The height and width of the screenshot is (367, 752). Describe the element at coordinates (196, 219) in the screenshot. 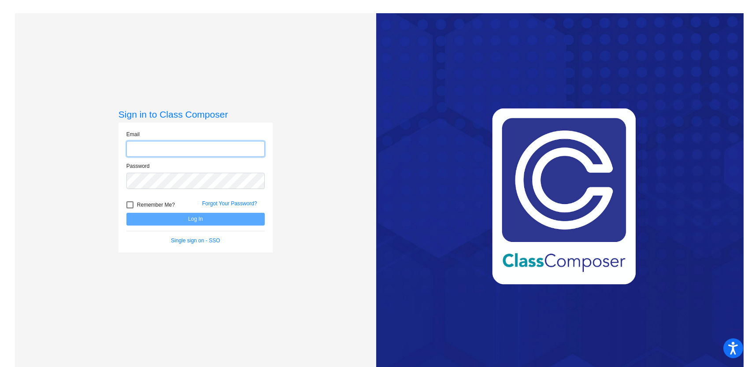

I see `button: Log In` at that location.